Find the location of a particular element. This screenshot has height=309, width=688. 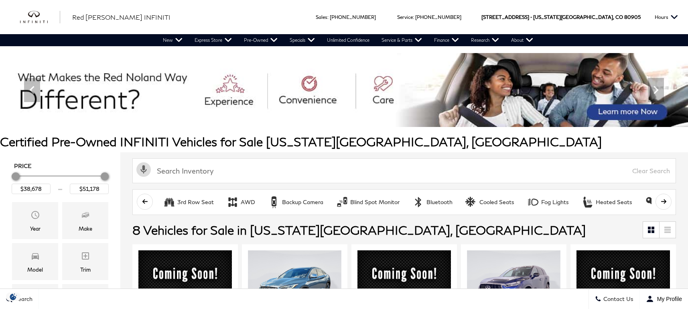

button: Backup CameraBackup Camera is located at coordinates (296, 202).